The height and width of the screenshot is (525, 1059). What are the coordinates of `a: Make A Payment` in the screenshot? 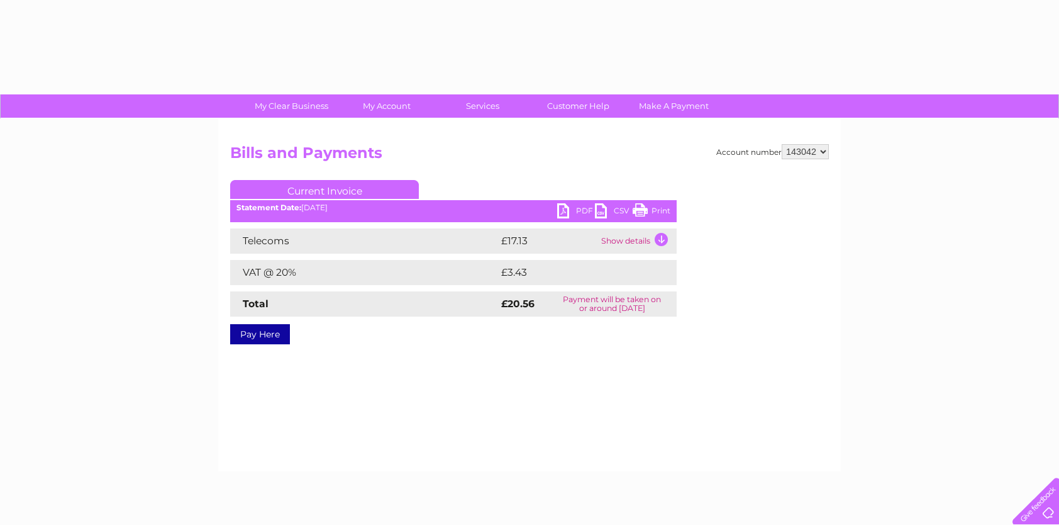 It's located at (674, 106).